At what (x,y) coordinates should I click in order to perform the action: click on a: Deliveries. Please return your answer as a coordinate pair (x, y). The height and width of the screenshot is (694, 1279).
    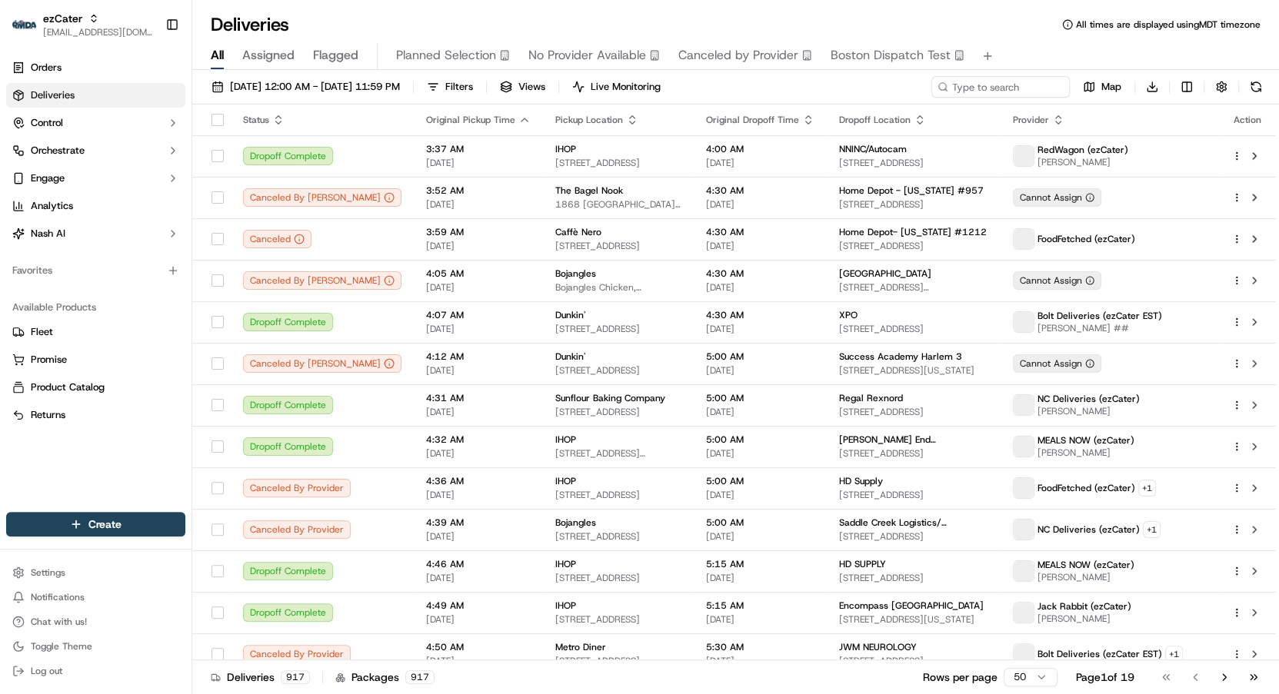
    Looking at the image, I should click on (95, 95).